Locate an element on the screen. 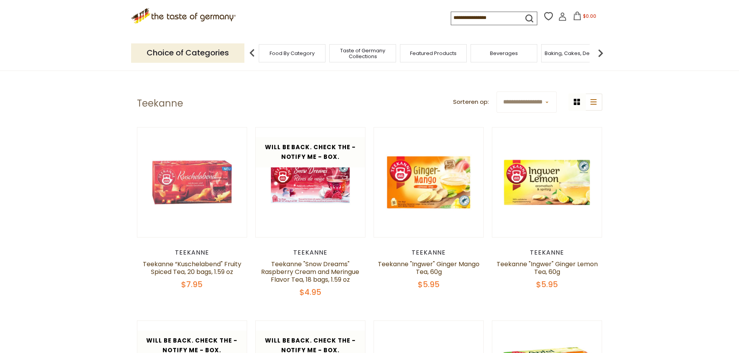  a: Food By Category is located at coordinates (292, 53).